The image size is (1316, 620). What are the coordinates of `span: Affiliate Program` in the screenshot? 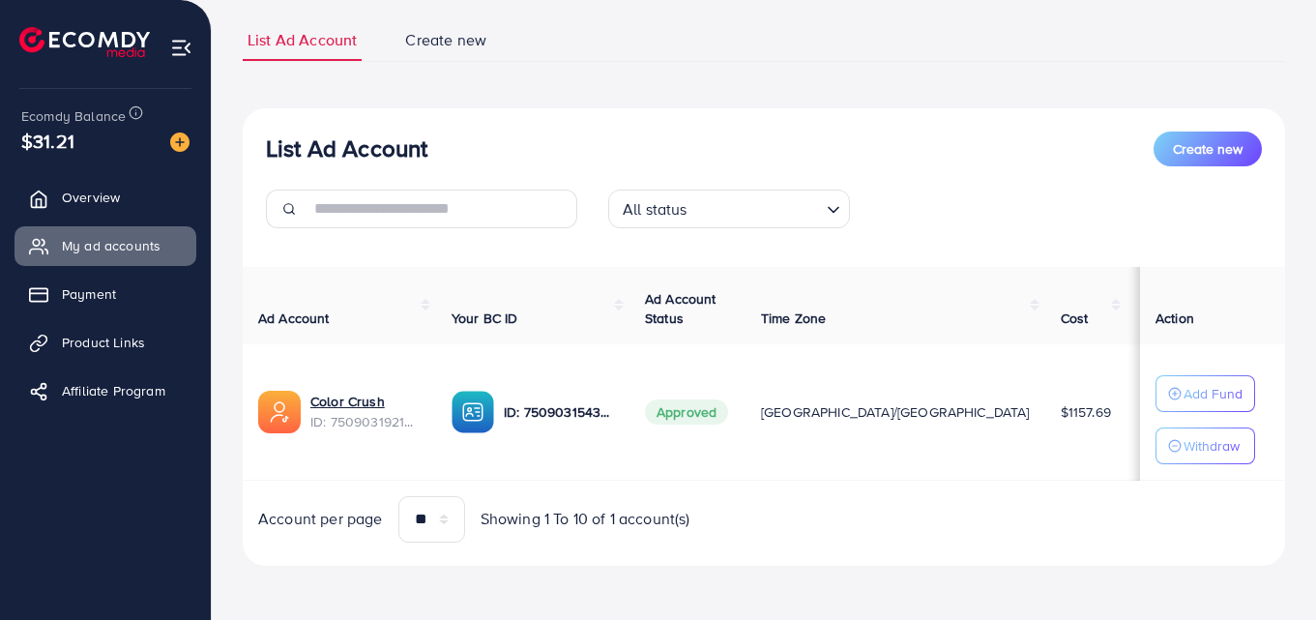 It's located at (113, 391).